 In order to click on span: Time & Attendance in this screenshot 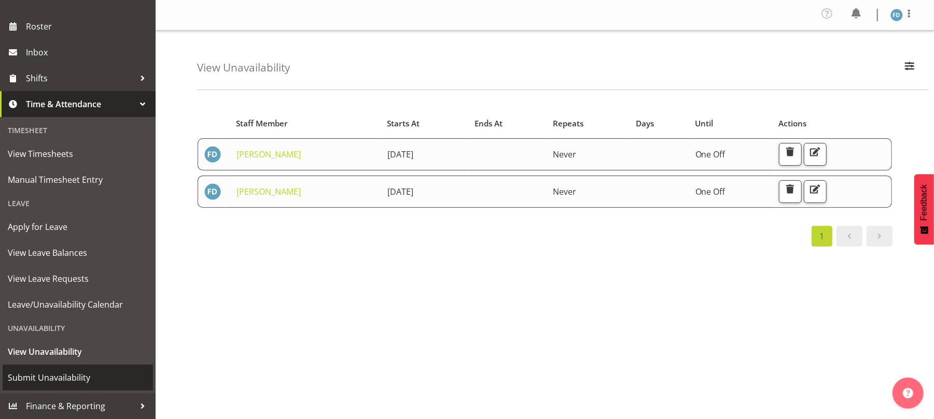, I will do `click(80, 104)`.